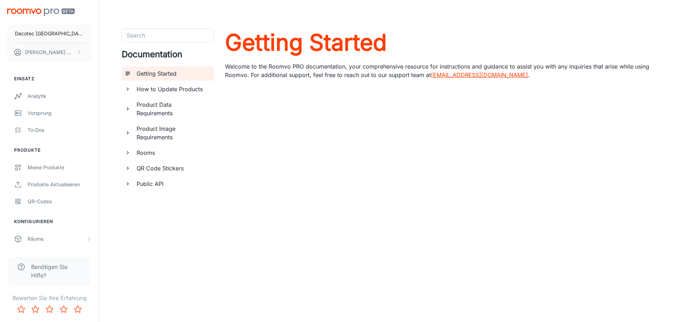  What do you see at coordinates (211, 36) in the screenshot?
I see `button: Open` at bounding box center [211, 36].